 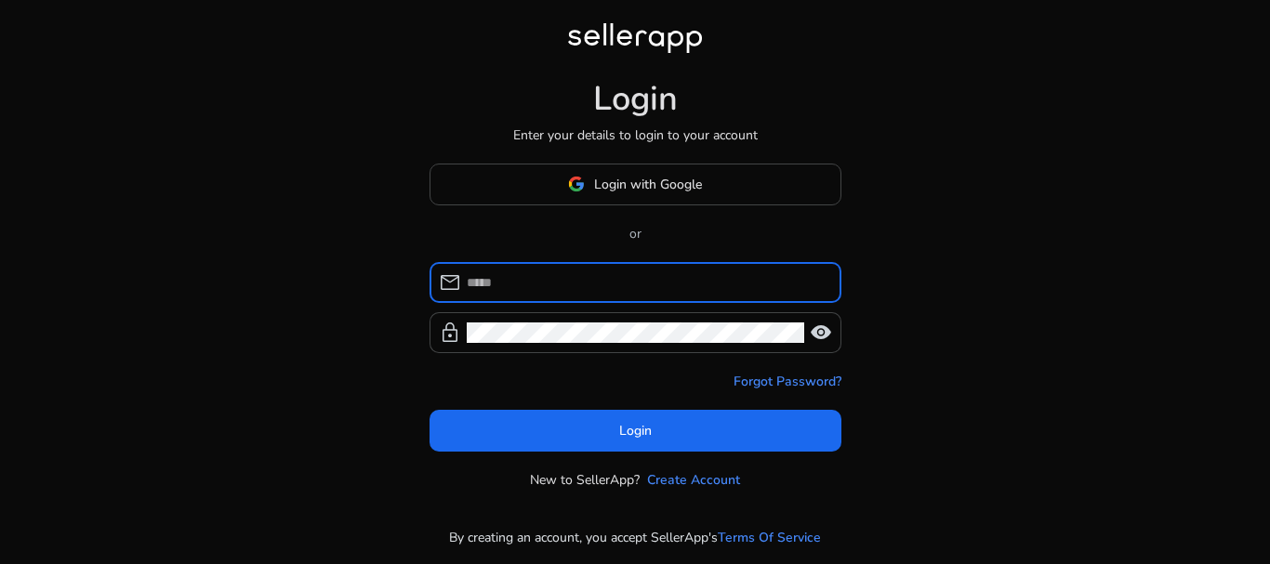 I want to click on span: Login, so click(x=635, y=430).